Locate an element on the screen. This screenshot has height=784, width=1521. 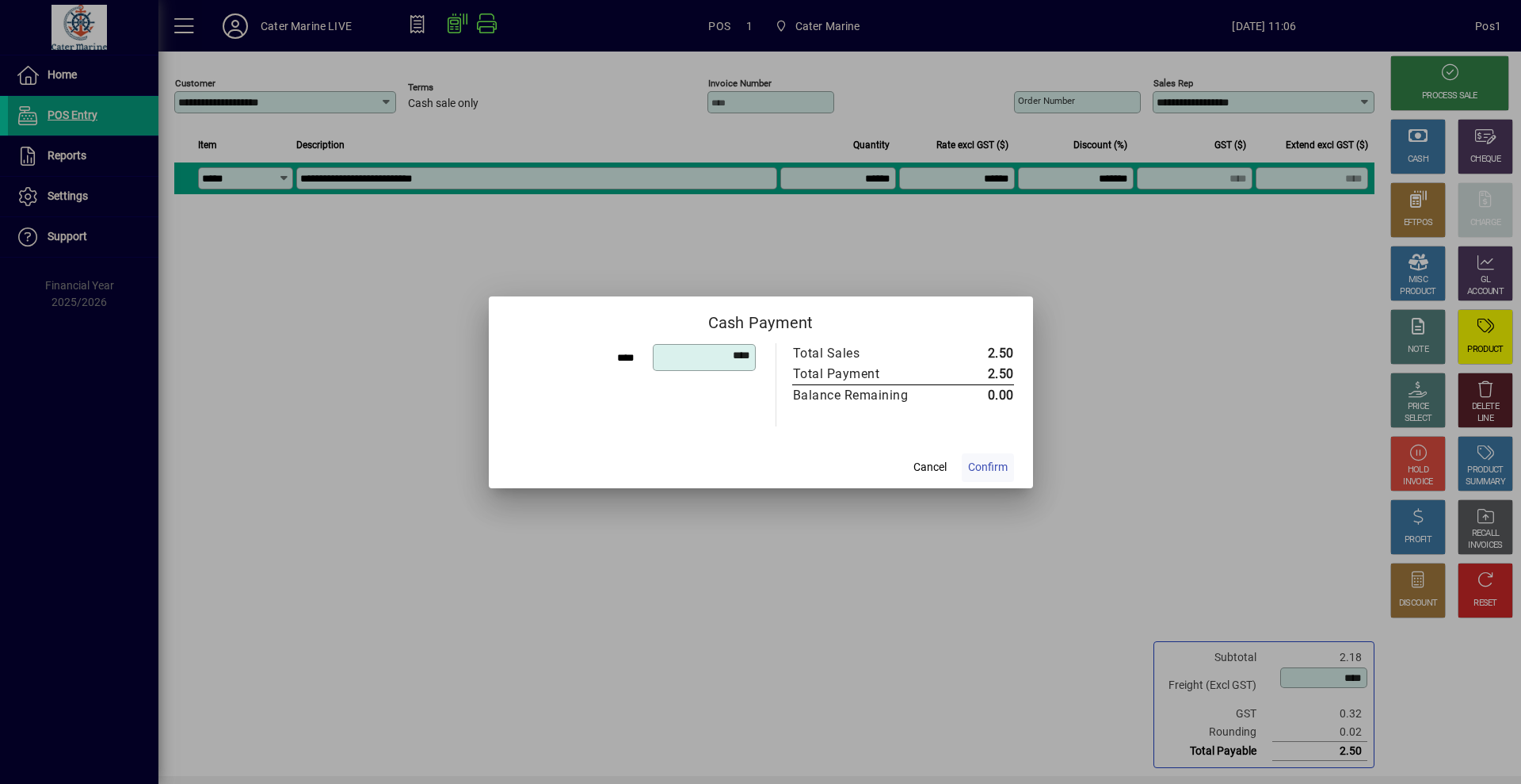
span: Confirm is located at coordinates (988, 466).